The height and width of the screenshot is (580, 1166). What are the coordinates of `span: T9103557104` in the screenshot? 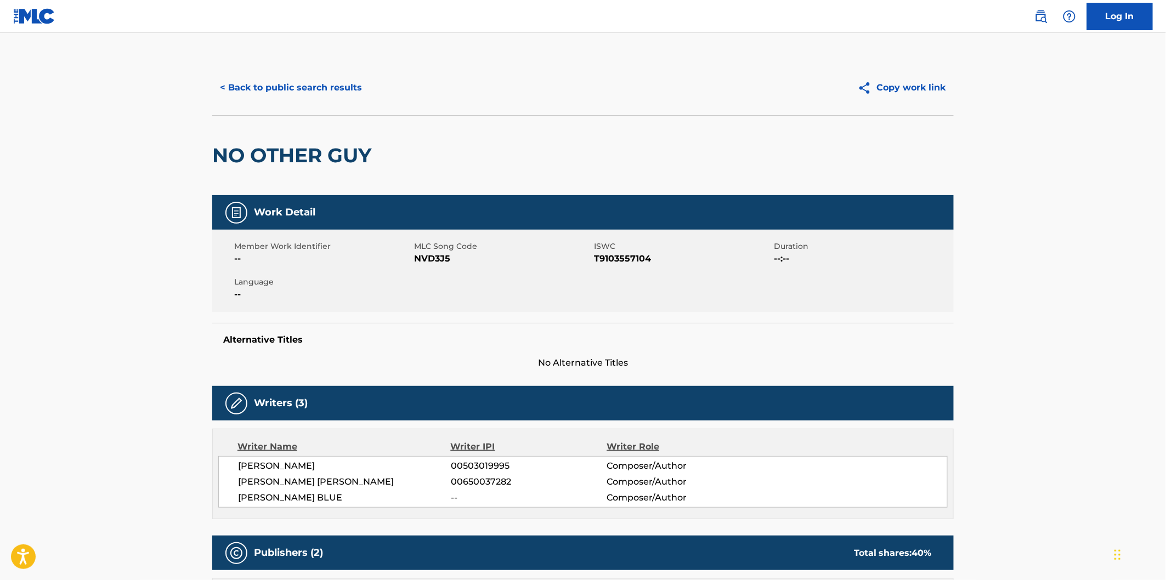 It's located at (682, 259).